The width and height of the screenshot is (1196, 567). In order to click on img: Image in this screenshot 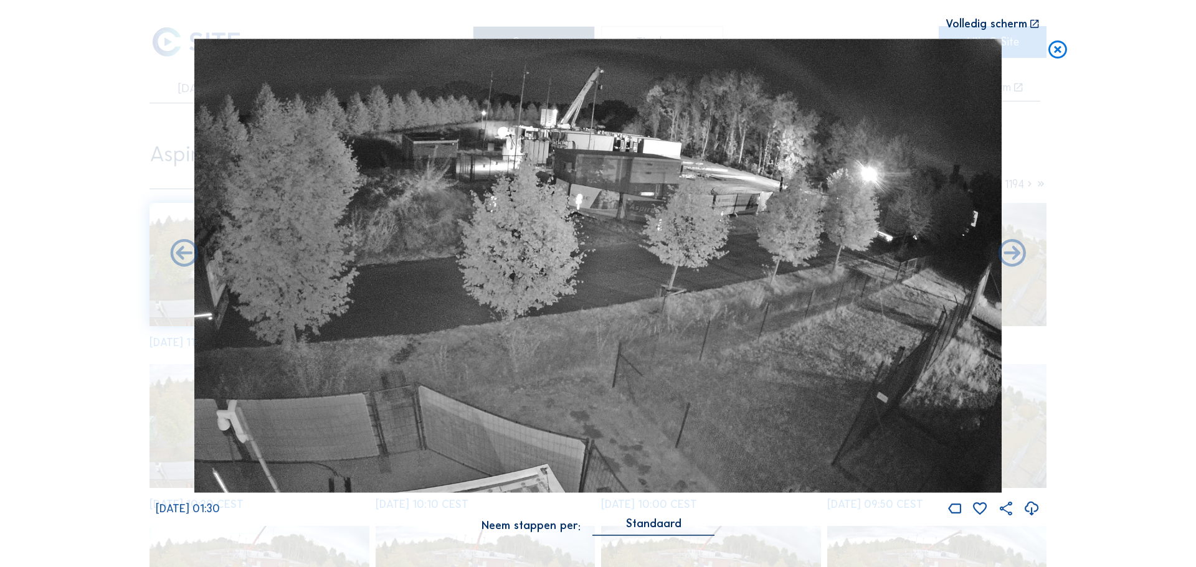, I will do `click(598, 265)`.